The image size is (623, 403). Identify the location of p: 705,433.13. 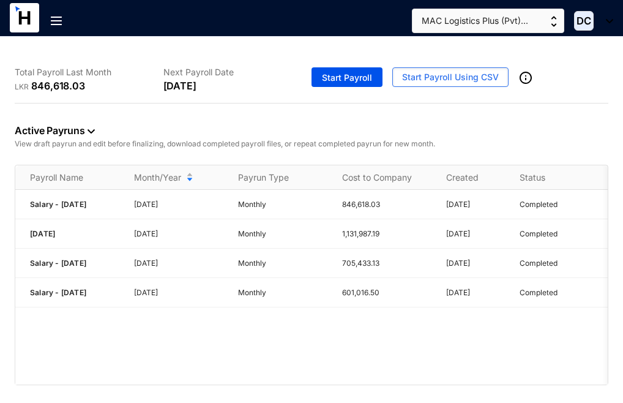
(387, 263).